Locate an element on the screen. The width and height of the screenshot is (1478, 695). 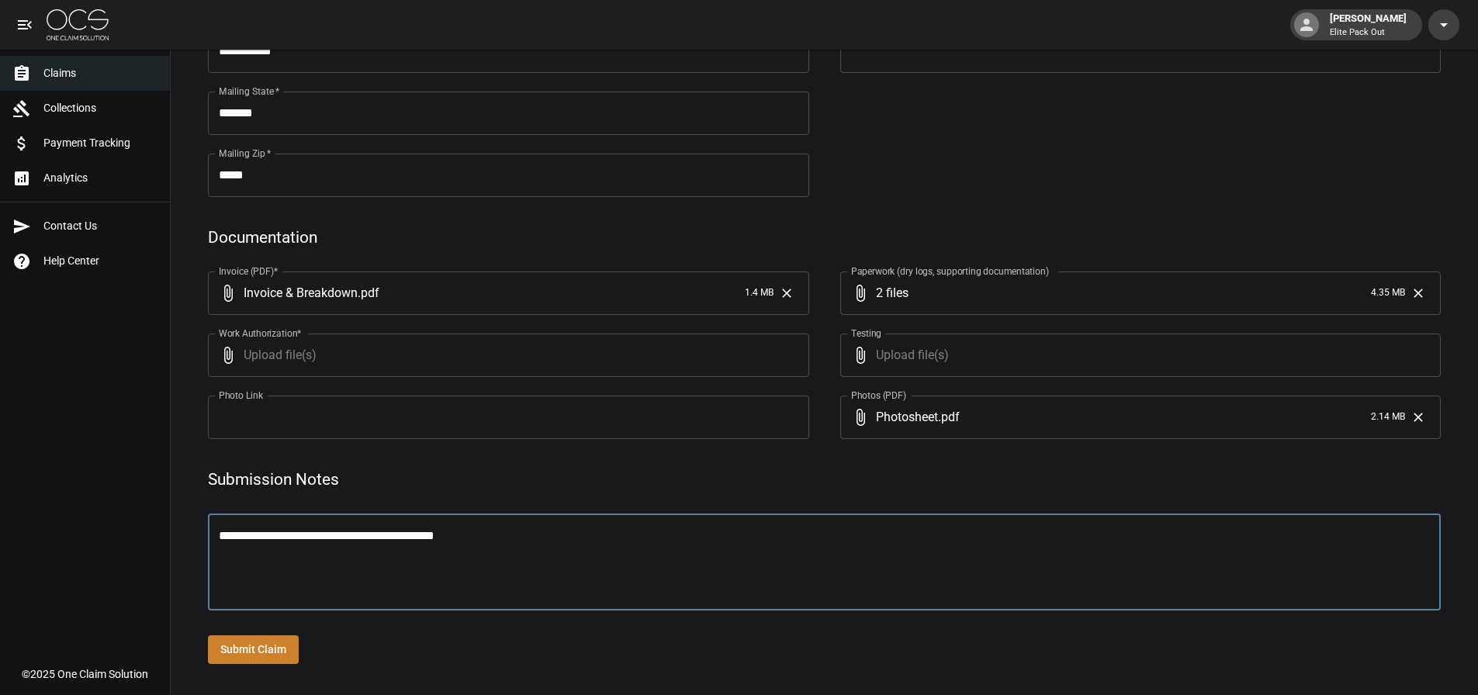
label: Paperwork (dry logs, supporting documentation) is located at coordinates (950, 271).